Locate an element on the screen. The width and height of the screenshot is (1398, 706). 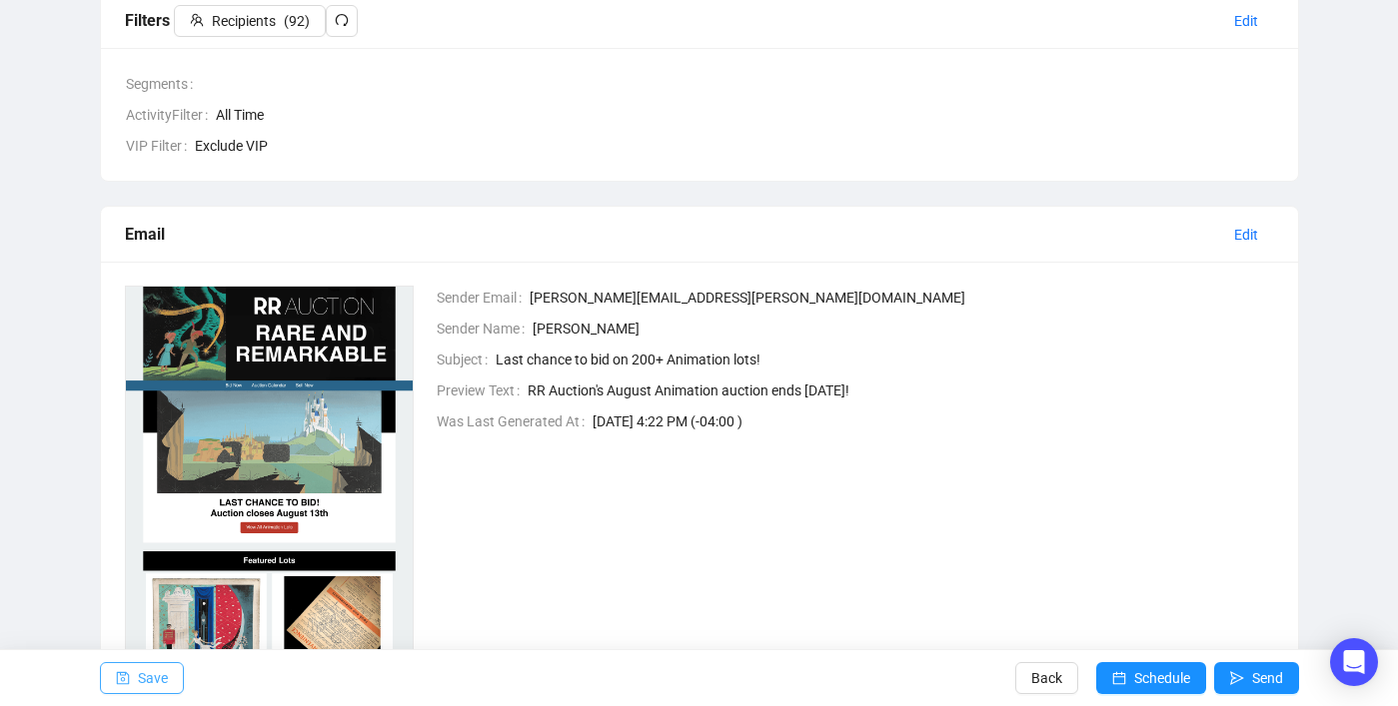
span: Back is located at coordinates (1046, 678).